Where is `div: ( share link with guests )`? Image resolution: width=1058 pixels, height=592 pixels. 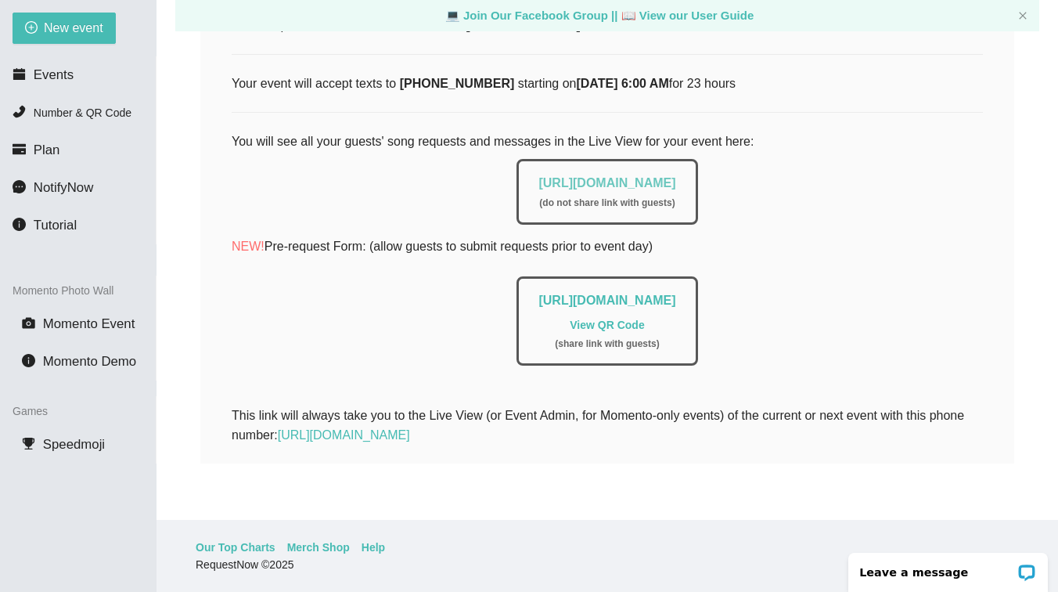 div: ( share link with guests ) is located at coordinates (606, 344).